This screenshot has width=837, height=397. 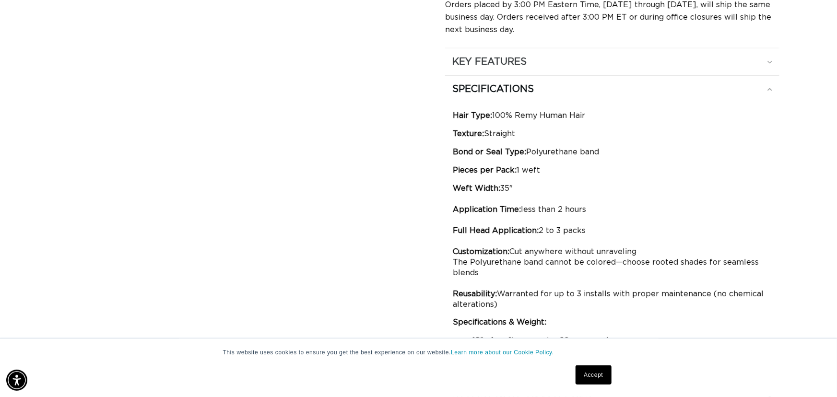 What do you see at coordinates (489, 62) in the screenshot?
I see `h2: KEY FEATURES` at bounding box center [489, 62].